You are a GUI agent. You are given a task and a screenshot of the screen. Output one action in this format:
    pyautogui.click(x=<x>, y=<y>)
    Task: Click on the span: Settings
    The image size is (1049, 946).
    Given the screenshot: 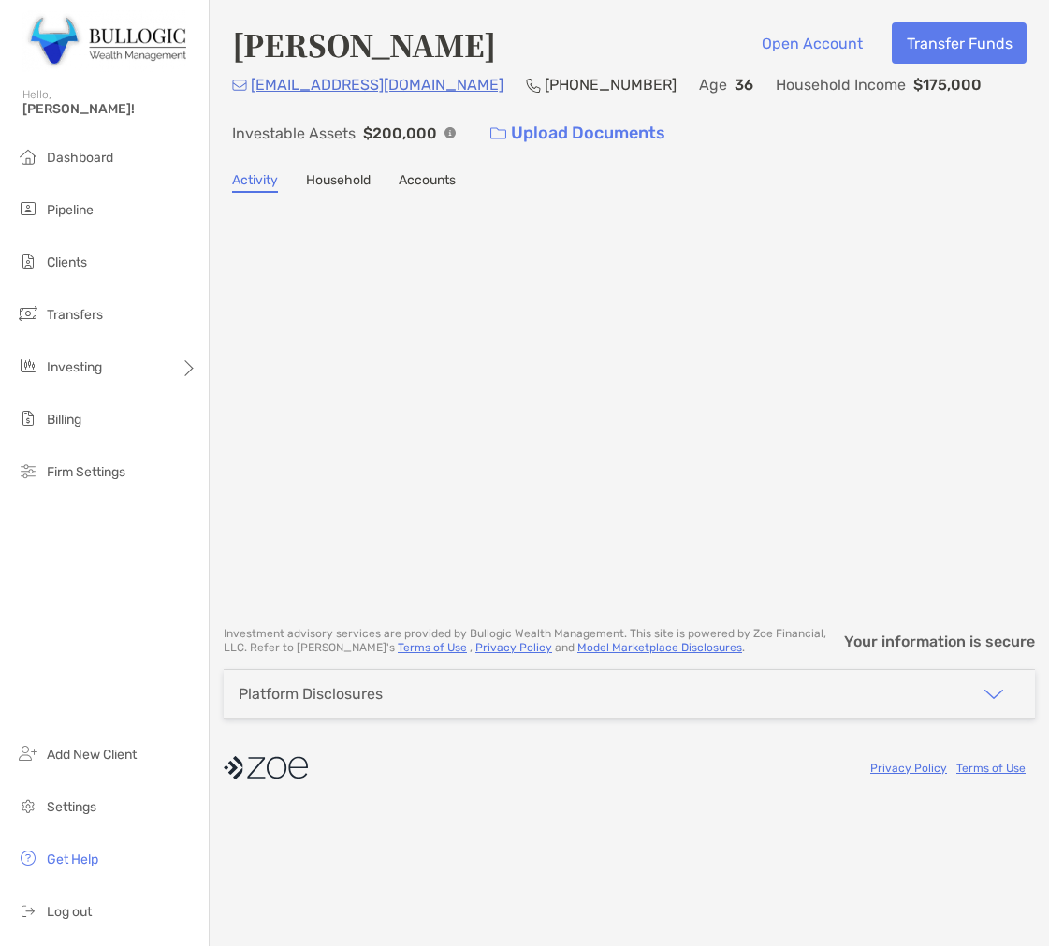 What is the action you would take?
    pyautogui.click(x=71, y=807)
    